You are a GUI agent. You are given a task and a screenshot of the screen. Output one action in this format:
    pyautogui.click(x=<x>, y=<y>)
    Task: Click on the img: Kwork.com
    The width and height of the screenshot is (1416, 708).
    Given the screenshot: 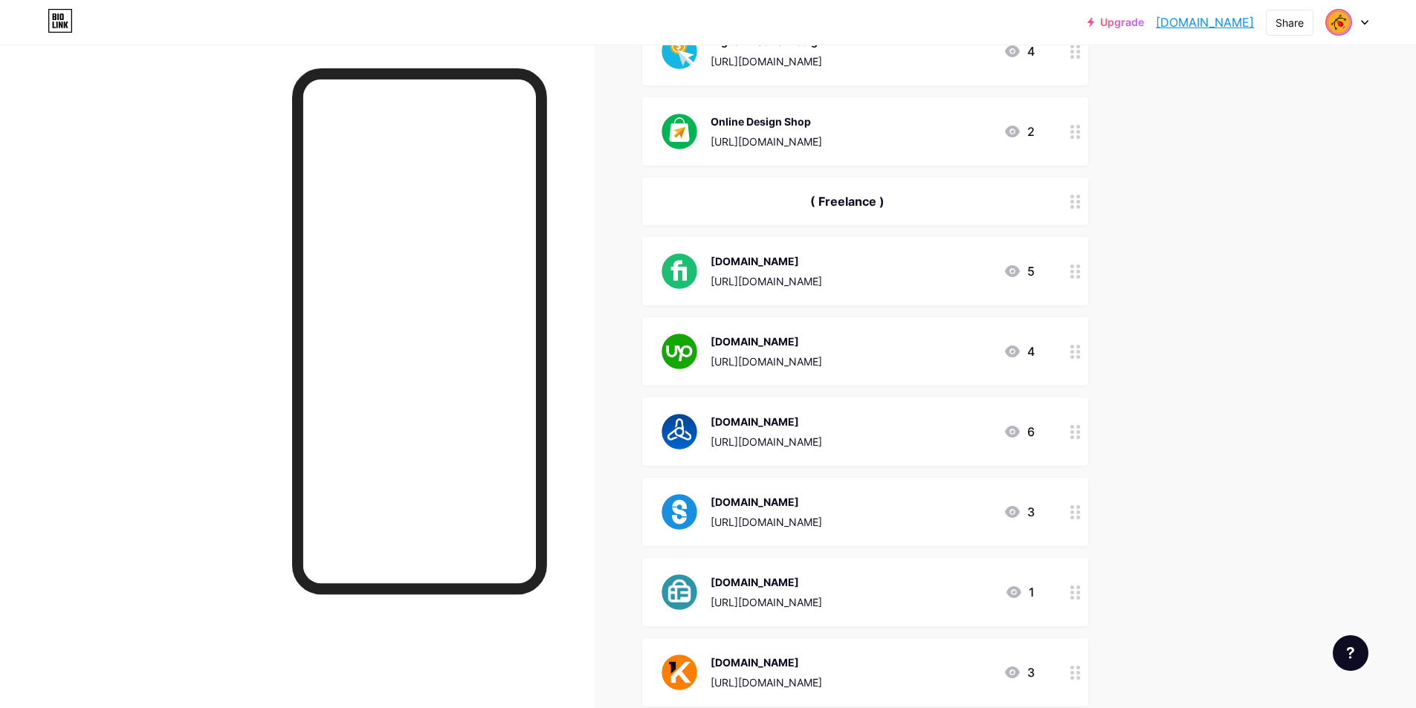 What is the action you would take?
    pyautogui.click(x=679, y=672)
    